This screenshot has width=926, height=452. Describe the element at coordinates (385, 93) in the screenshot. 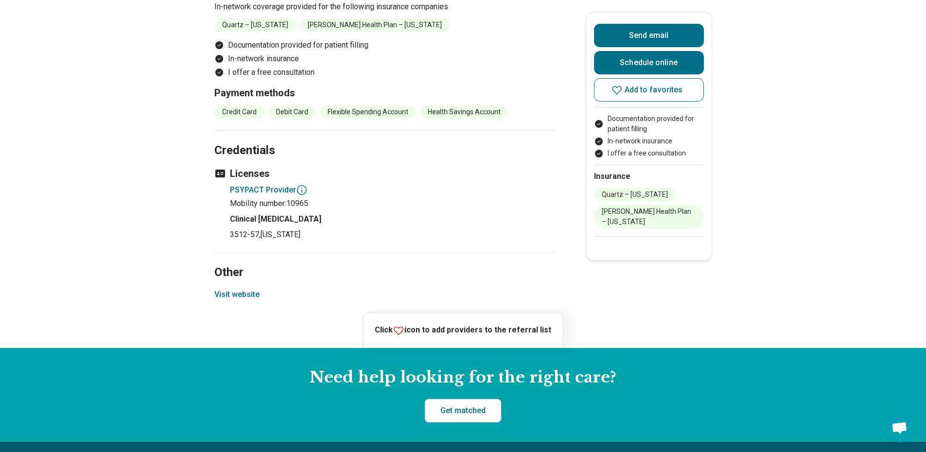

I see `h3: Payment methods` at that location.